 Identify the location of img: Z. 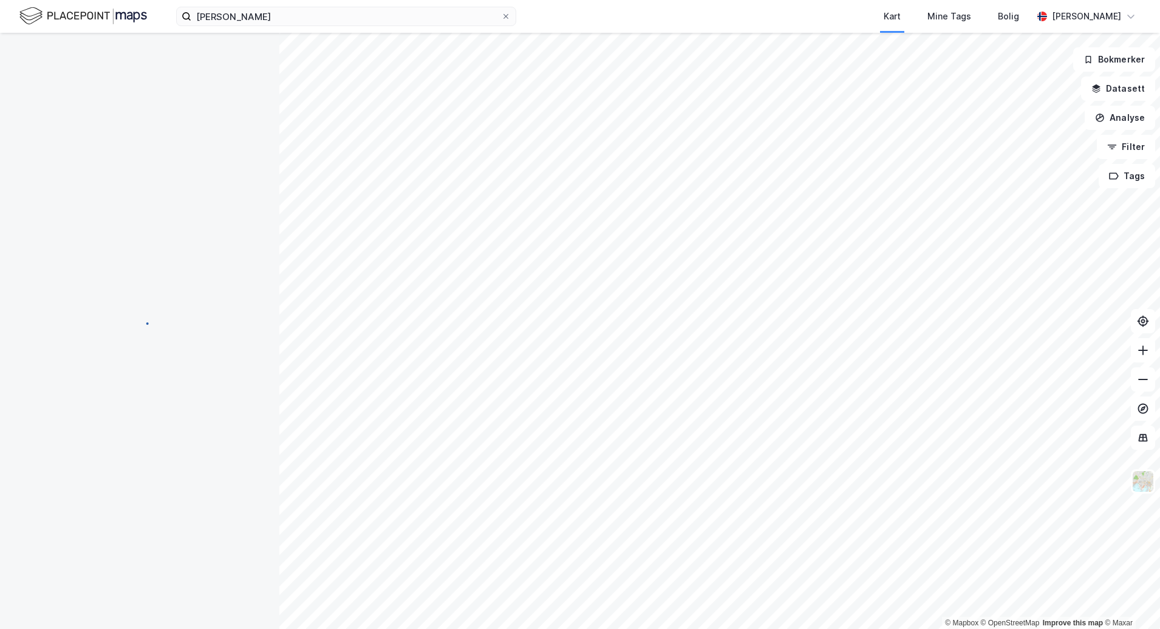
(1143, 481).